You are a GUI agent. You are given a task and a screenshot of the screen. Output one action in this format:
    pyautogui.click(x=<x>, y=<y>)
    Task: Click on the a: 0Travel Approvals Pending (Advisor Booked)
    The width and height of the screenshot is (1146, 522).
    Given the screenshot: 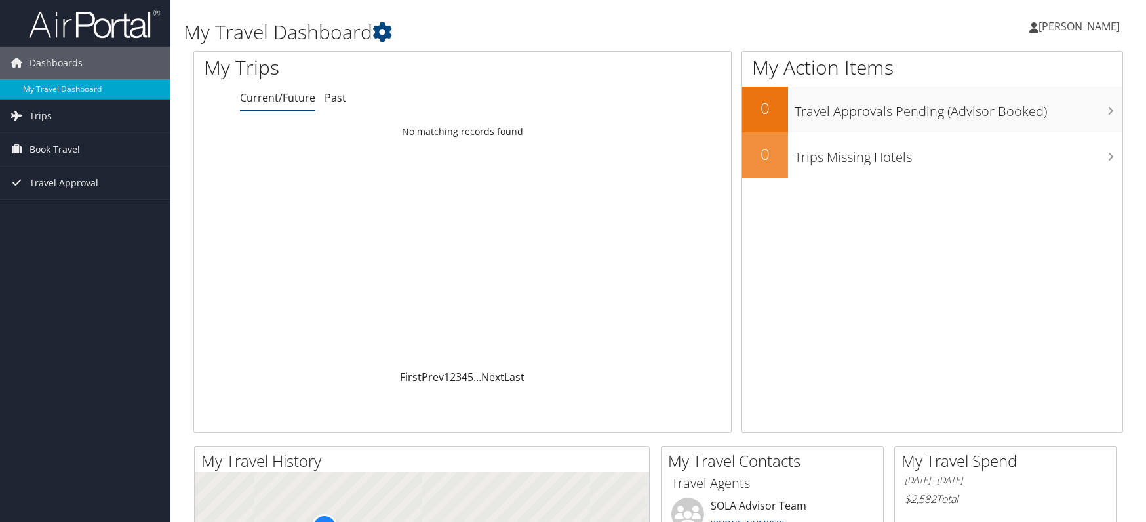 What is the action you would take?
    pyautogui.click(x=932, y=109)
    